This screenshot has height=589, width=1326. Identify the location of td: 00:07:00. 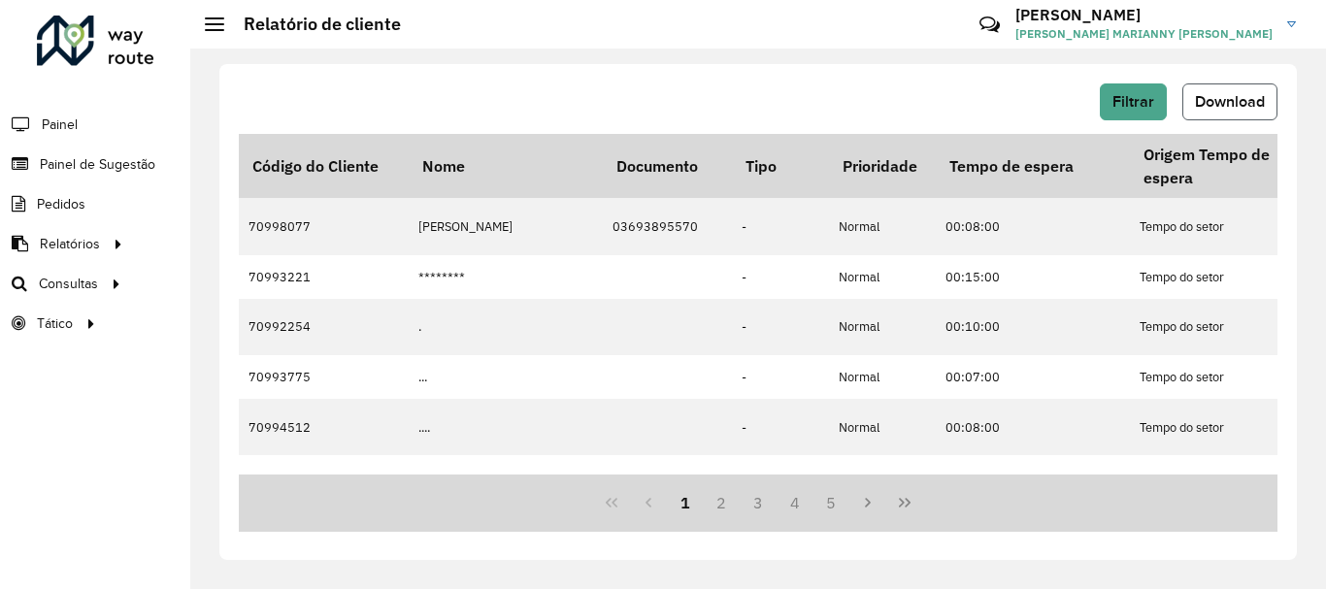
(1033, 377).